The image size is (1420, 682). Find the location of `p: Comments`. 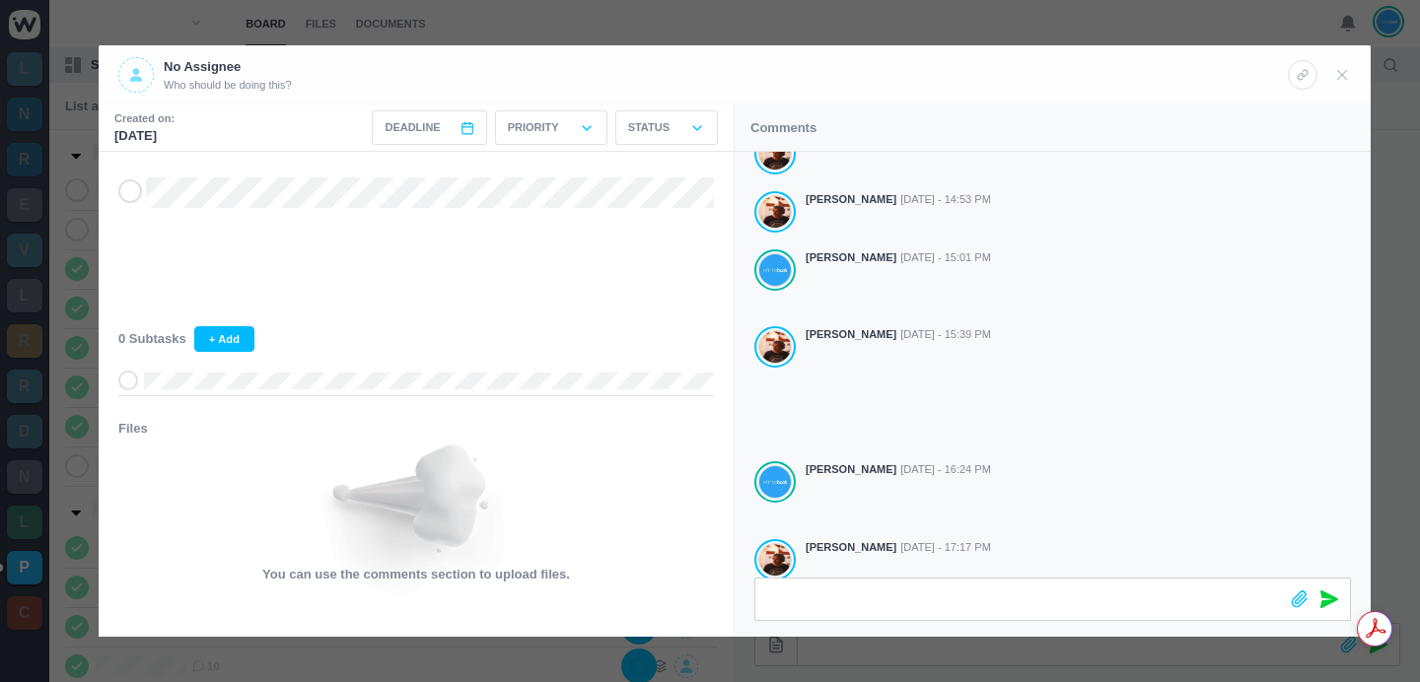

p: Comments is located at coordinates (783, 128).